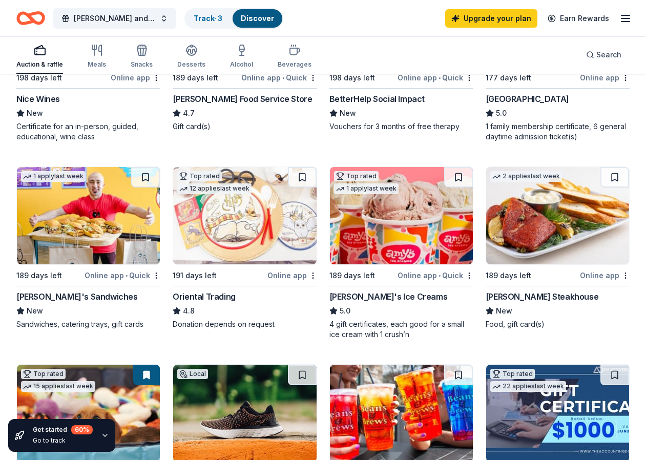 The image size is (646, 460). I want to click on div: 60 %, so click(82, 430).